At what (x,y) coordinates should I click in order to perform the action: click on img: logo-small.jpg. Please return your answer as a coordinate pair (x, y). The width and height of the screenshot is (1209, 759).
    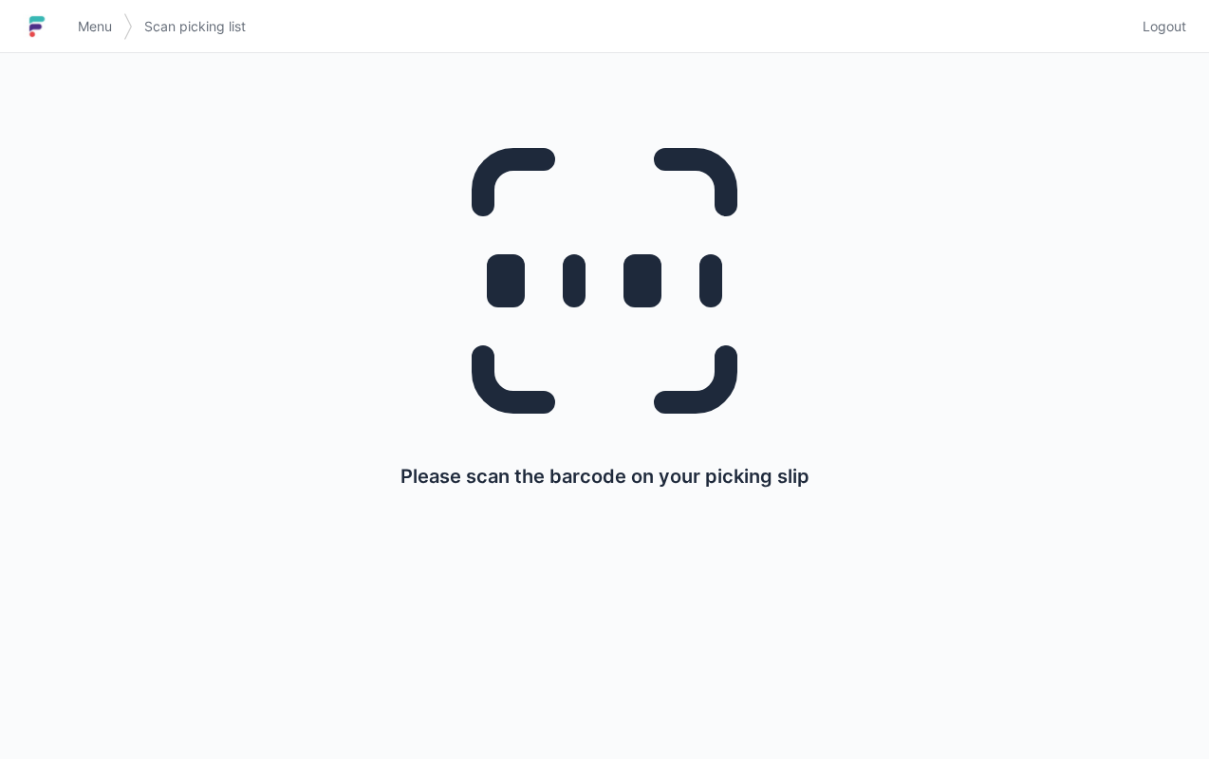
    Looking at the image, I should click on (37, 27).